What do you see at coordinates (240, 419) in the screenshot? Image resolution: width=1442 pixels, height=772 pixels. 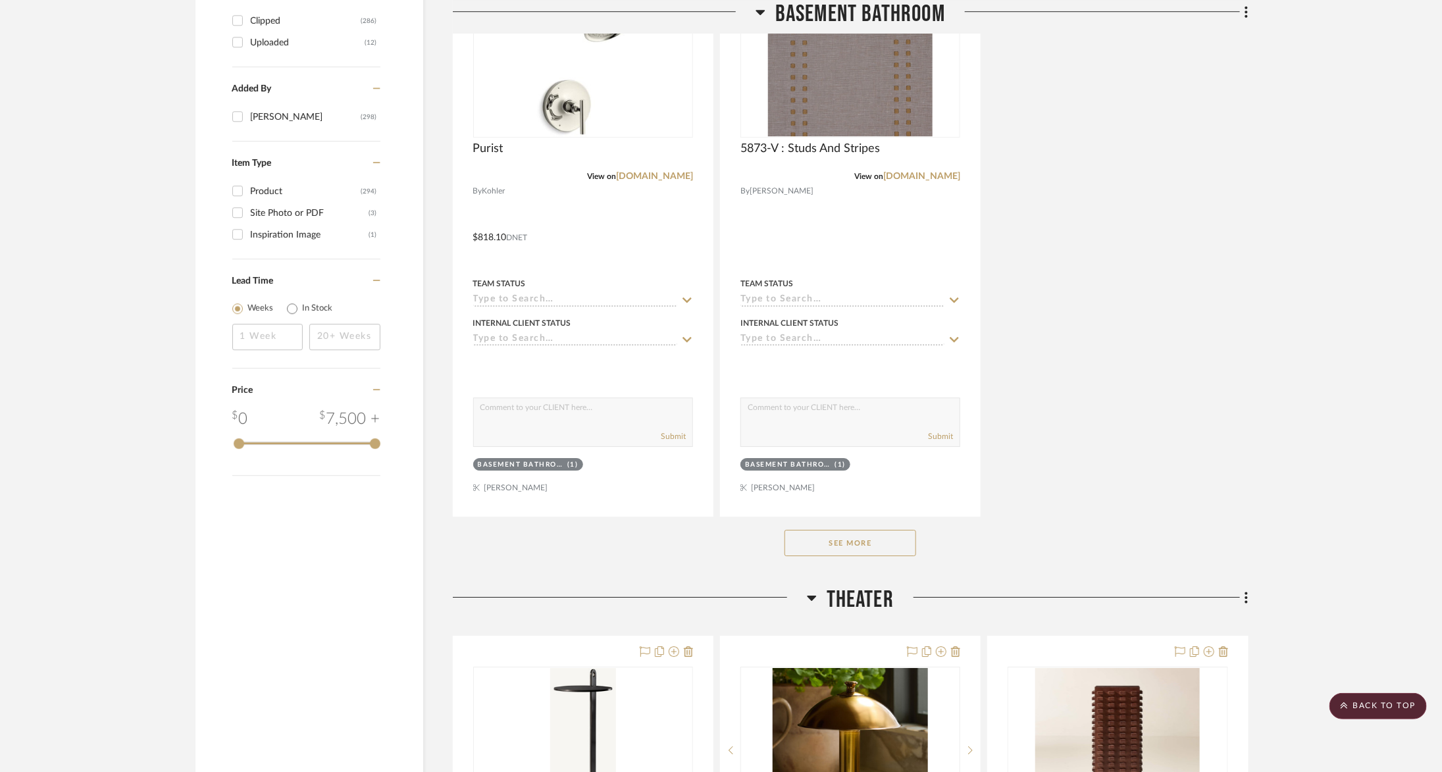 I see `div: 0` at bounding box center [240, 419].